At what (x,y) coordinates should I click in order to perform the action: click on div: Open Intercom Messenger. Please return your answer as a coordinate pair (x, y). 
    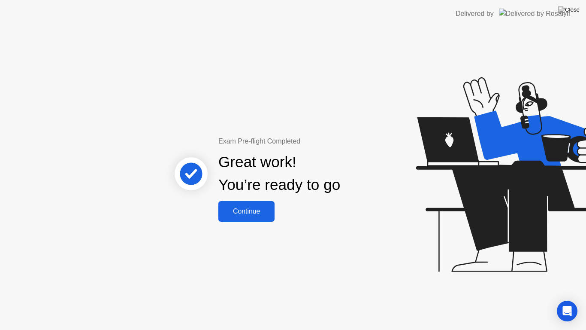
    Looking at the image, I should click on (567, 311).